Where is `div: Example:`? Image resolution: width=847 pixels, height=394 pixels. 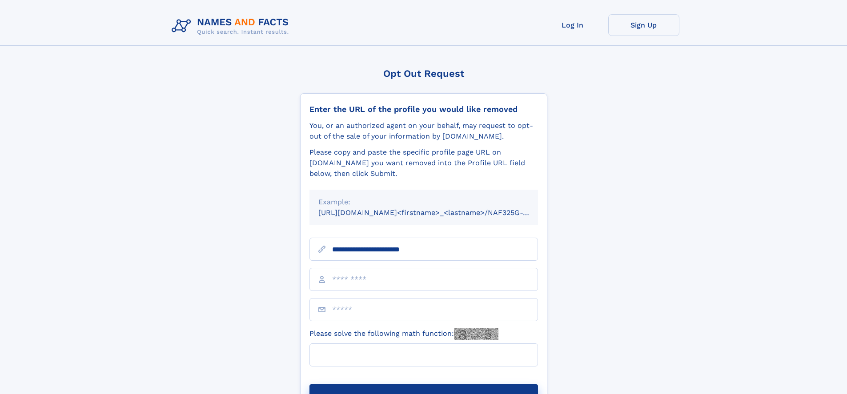 div: Example: is located at coordinates (424, 202).